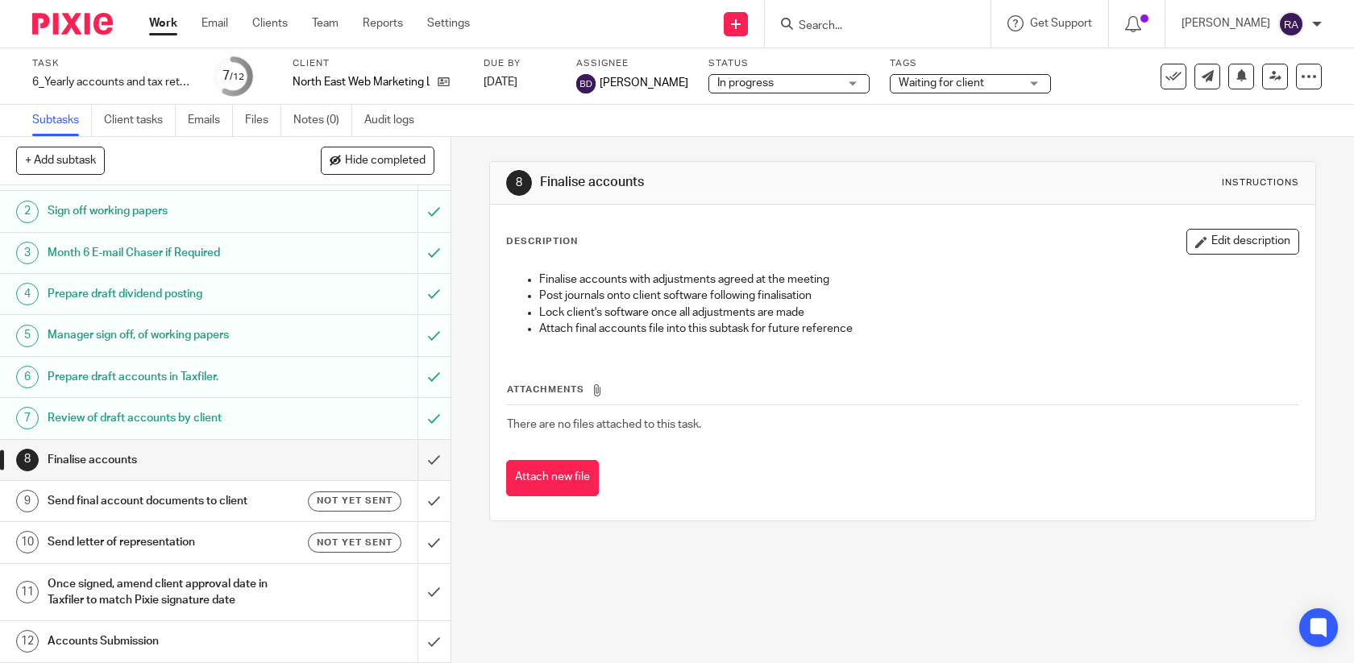 This screenshot has height=663, width=1354. What do you see at coordinates (27, 592) in the screenshot?
I see `div: 11` at bounding box center [27, 592].